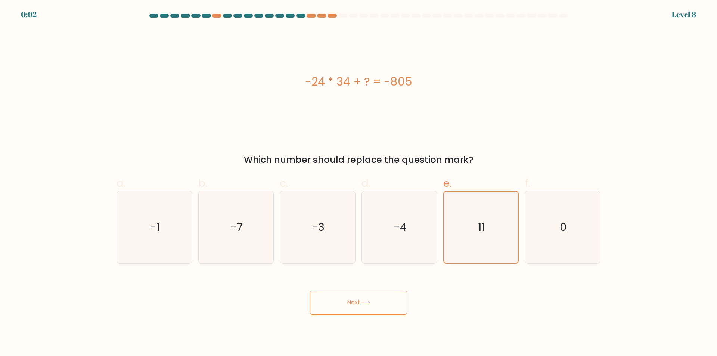 This screenshot has width=717, height=356. I want to click on button: Next, so click(358, 302).